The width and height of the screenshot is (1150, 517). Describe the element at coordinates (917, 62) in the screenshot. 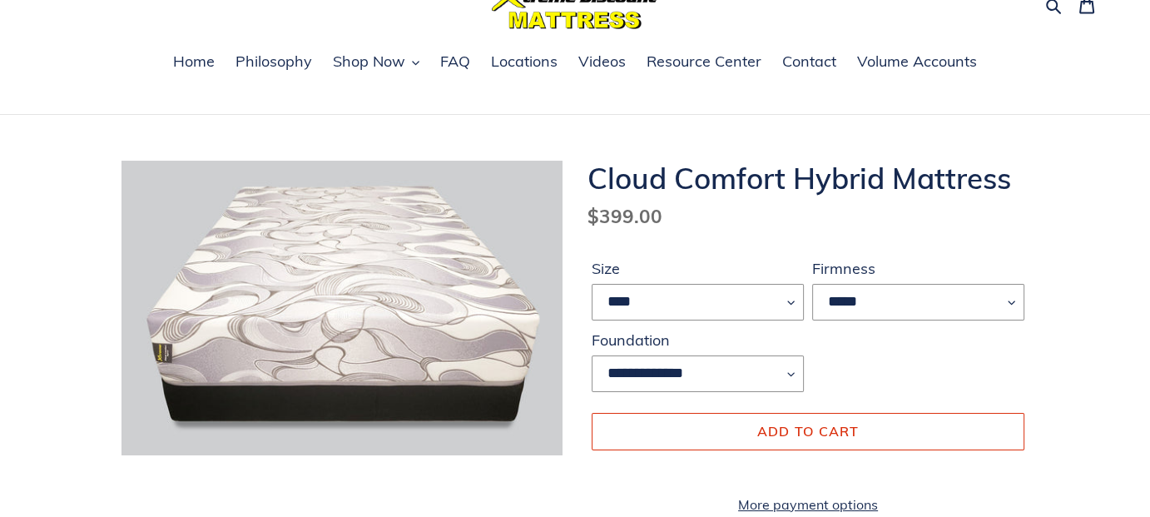

I see `span: Volume Accounts` at that location.